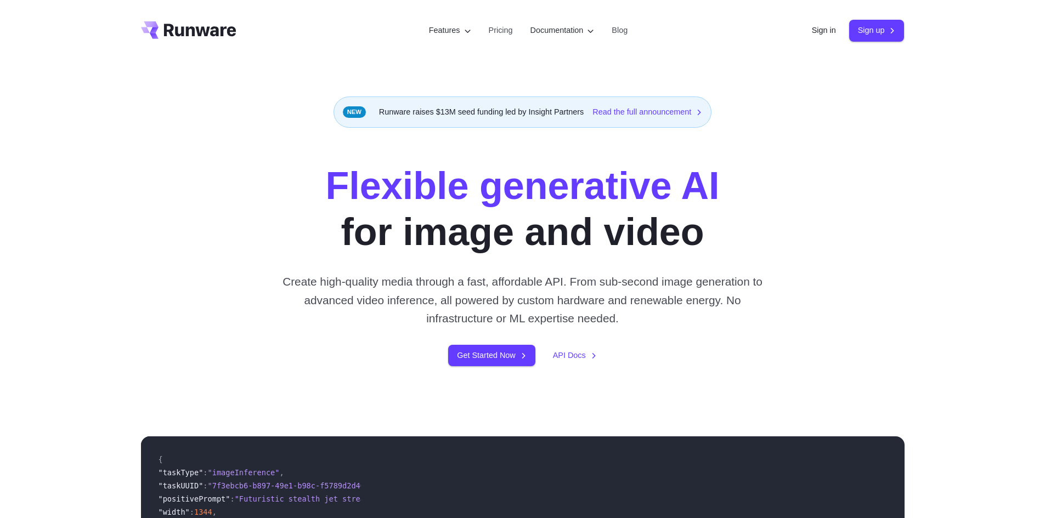  What do you see at coordinates (876, 30) in the screenshot?
I see `a: Sign up` at bounding box center [876, 30].